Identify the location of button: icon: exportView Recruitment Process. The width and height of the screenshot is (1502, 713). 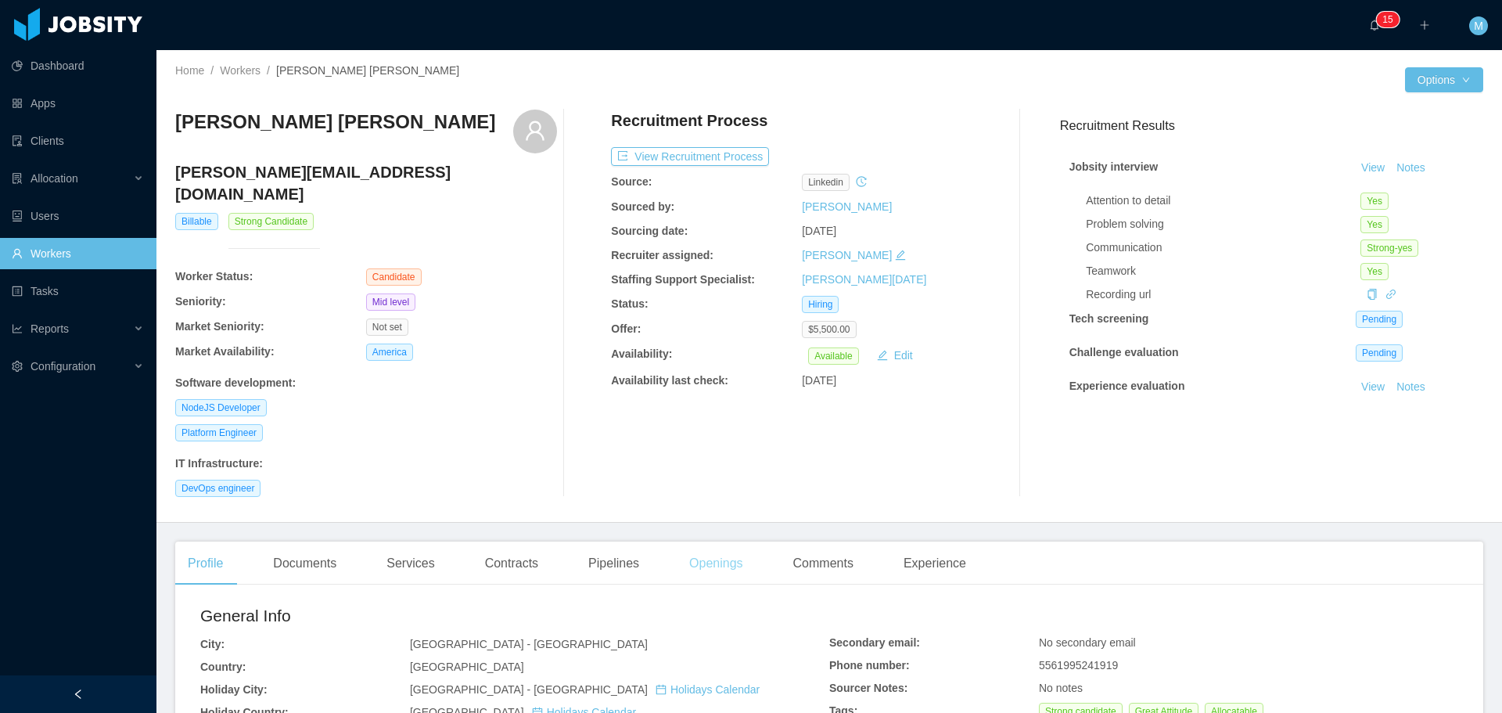
(690, 156).